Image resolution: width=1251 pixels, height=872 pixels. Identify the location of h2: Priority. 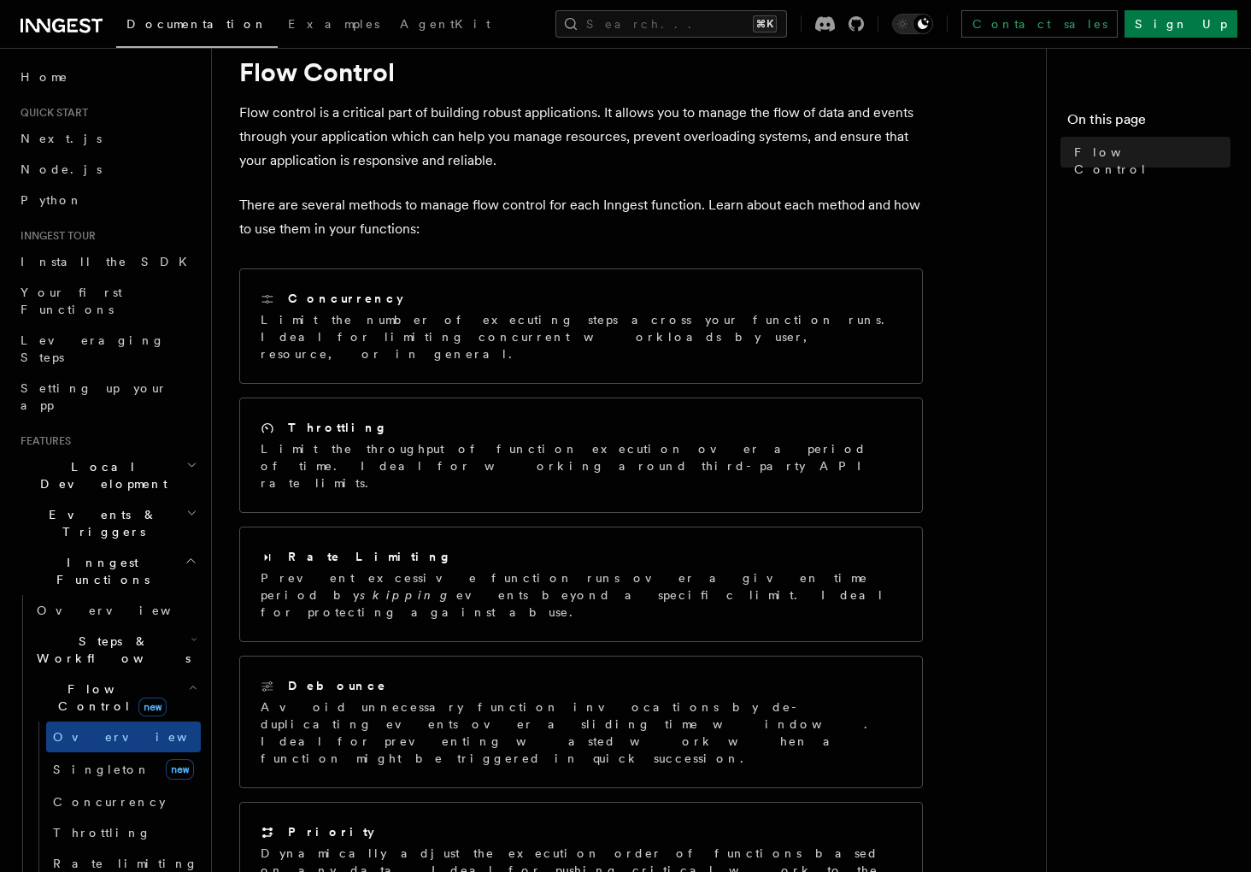
(331, 831).